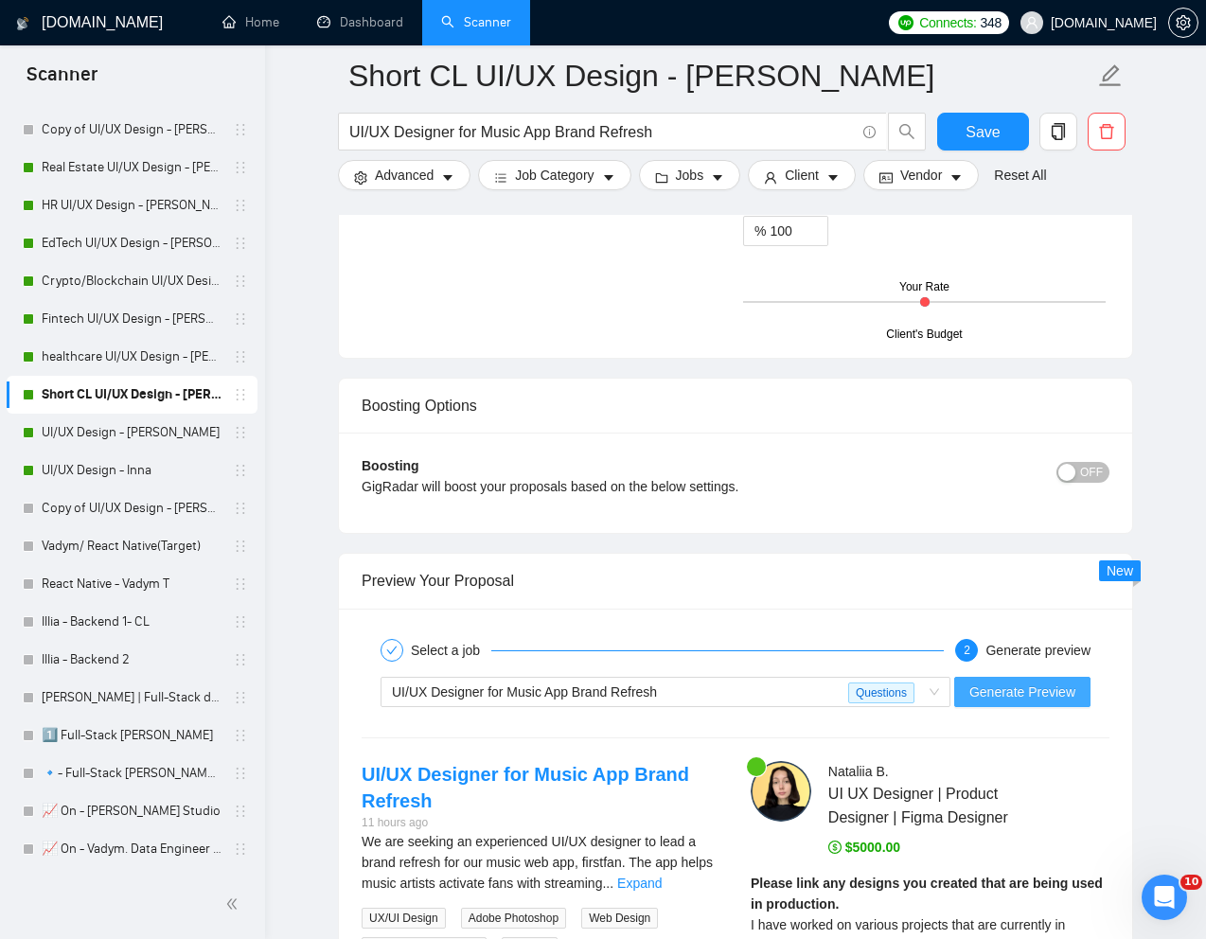 This screenshot has height=939, width=1206. Describe the element at coordinates (235, 904) in the screenshot. I see `span: double-left` at that location.